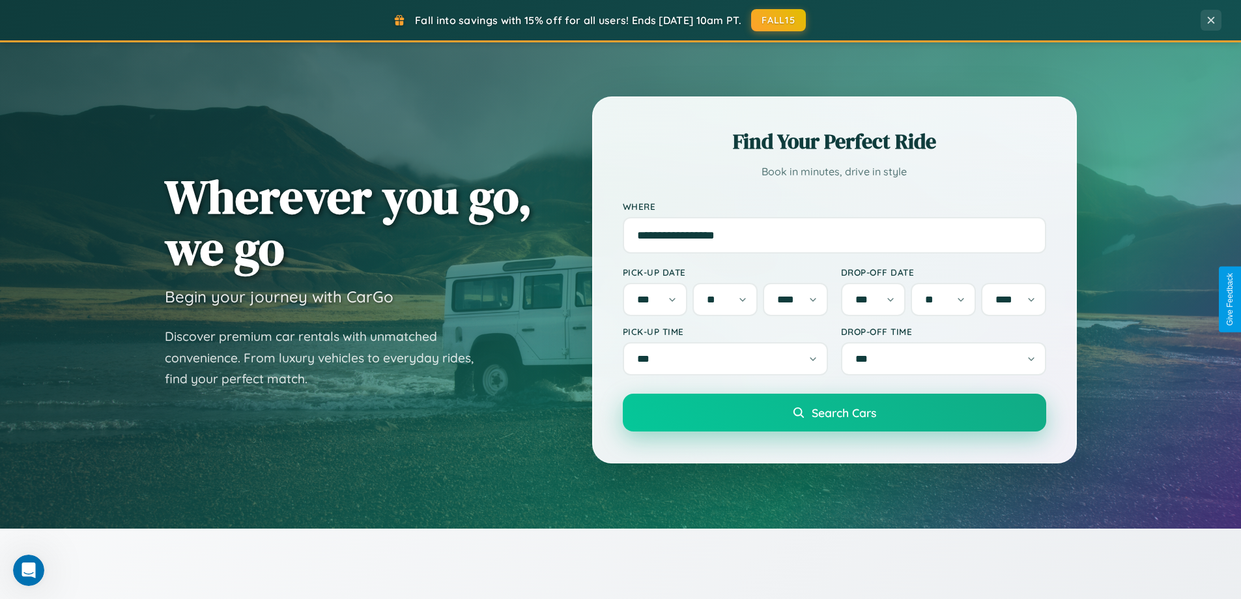 Image resolution: width=1241 pixels, height=599 pixels. Describe the element at coordinates (944, 272) in the screenshot. I see `label: Drop-off Date` at that location.